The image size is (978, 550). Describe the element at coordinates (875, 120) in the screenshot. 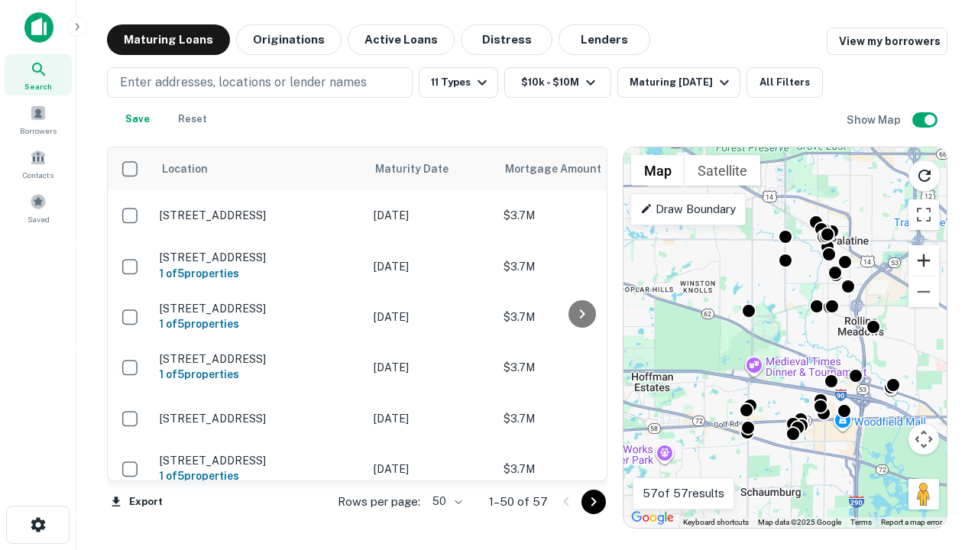

I see `h6: Show Map` at that location.